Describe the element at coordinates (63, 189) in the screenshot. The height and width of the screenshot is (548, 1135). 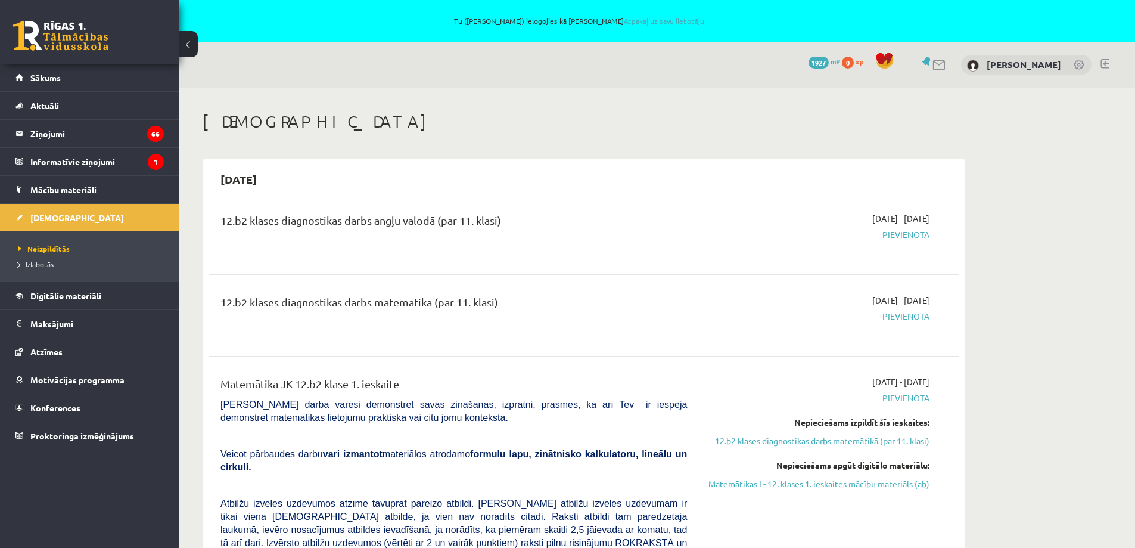
I see `span: Mācību materiāli` at that location.